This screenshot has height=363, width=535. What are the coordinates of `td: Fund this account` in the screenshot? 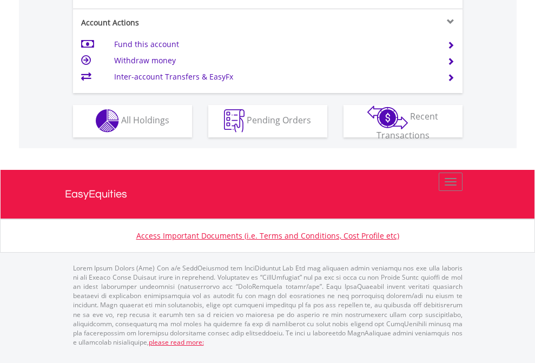 It's located at (274, 44).